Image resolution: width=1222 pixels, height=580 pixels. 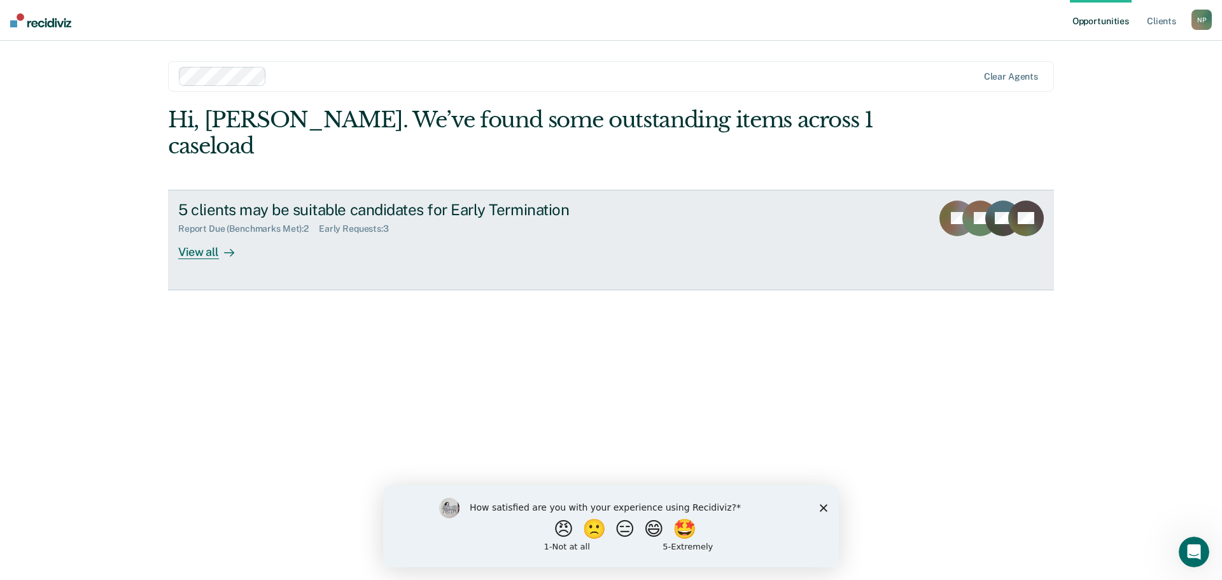 What do you see at coordinates (359, 229) in the screenshot?
I see `div: Early Requests : 3` at bounding box center [359, 229].